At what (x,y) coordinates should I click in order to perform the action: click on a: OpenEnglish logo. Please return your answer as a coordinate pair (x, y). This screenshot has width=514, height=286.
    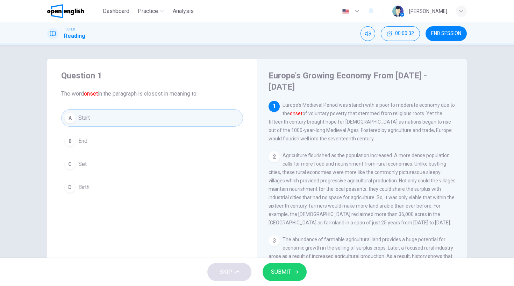
    Looking at the image, I should click on (73, 11).